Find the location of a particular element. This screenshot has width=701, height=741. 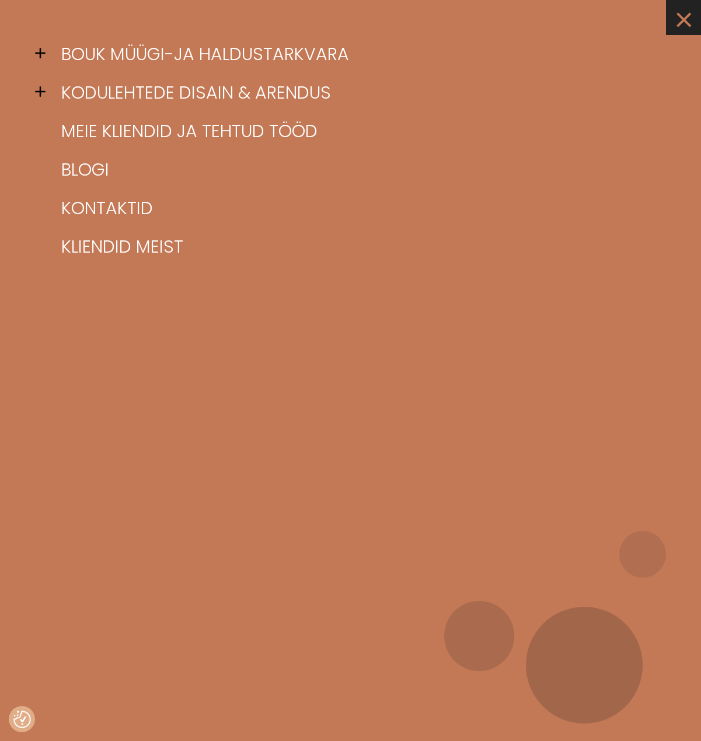

img: Revisit consent button is located at coordinates (22, 720).